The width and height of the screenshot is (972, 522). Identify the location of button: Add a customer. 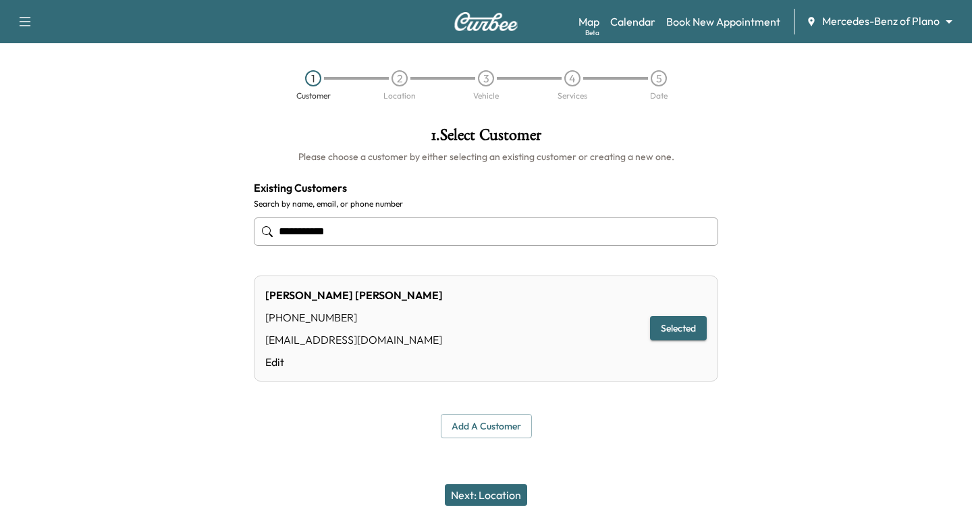
(486, 426).